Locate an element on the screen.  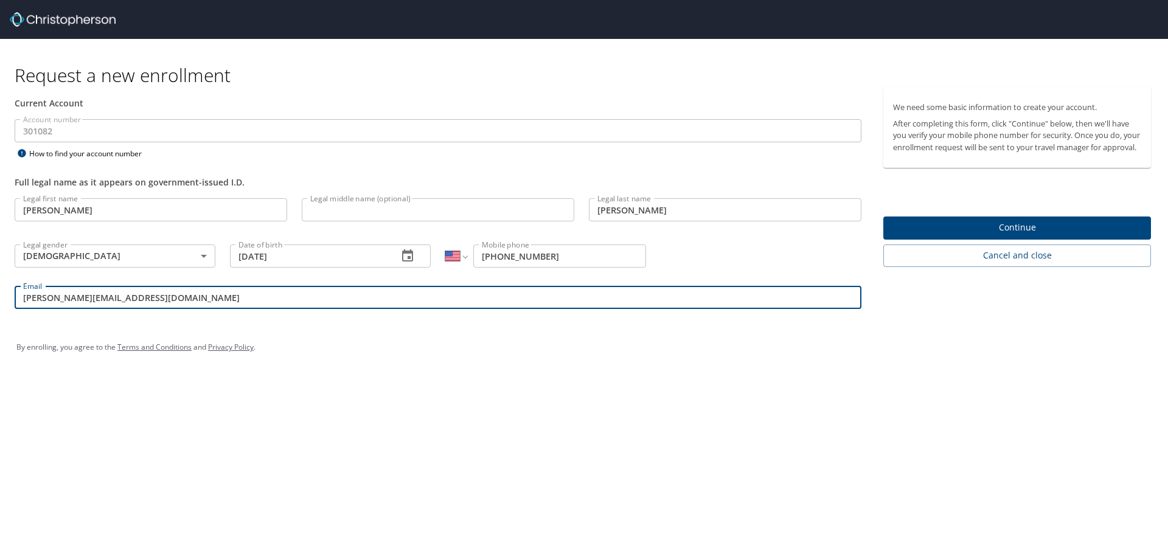
div: Full legal name as it appears on government-issued I.D. is located at coordinates (438, 182).